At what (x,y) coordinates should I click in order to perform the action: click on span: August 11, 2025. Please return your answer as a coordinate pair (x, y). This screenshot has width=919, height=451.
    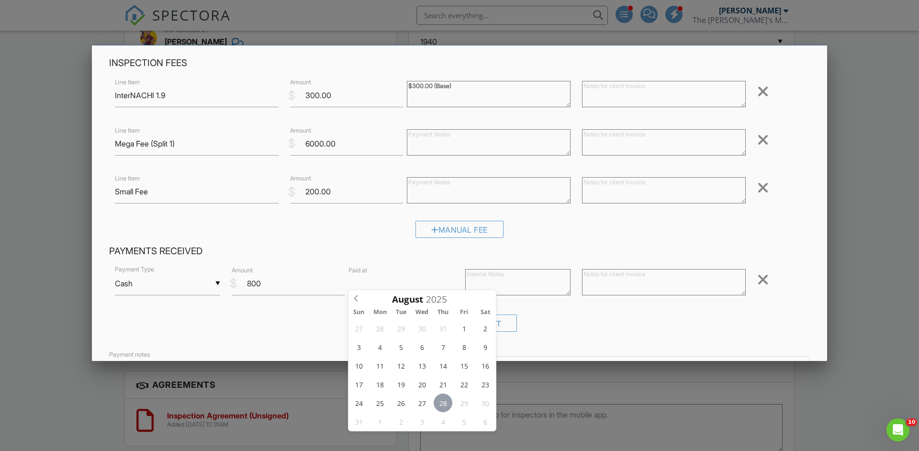
    Looking at the image, I should click on (380, 365).